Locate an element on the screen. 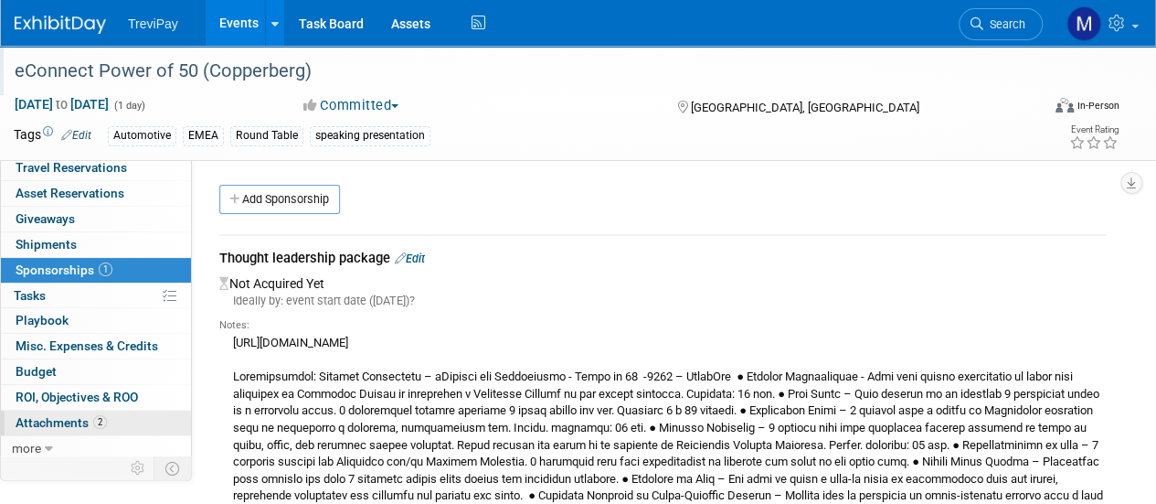  td: Personalize Event Tab Strip is located at coordinates (138, 468).